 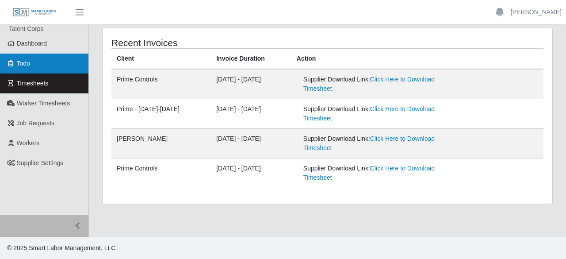 I want to click on span: Todo, so click(x=23, y=63).